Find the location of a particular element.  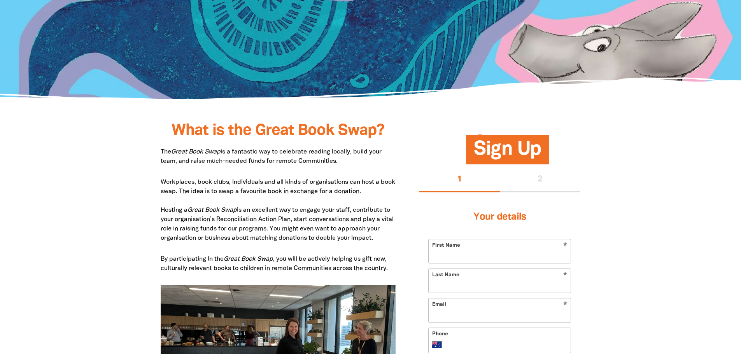

span: Sign Up is located at coordinates (508, 152).